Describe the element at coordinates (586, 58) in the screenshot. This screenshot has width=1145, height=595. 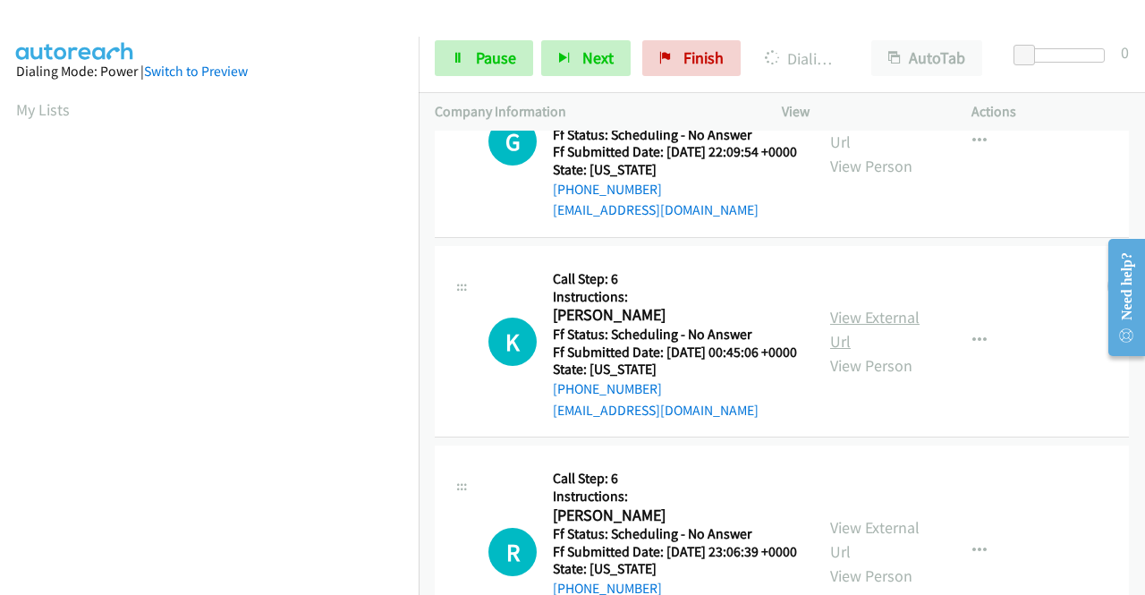
I see `button: Next` at that location.